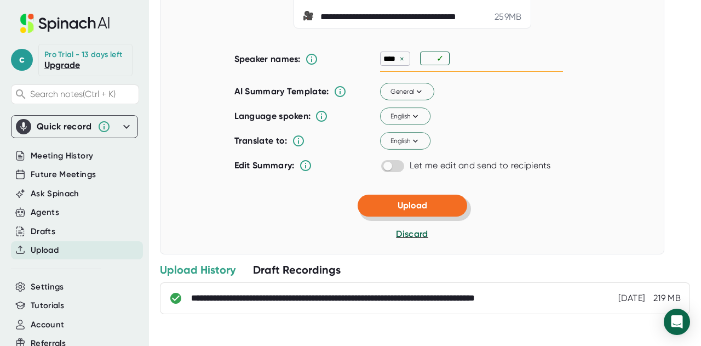 This screenshot has height=346, width=701. What do you see at coordinates (412, 234) in the screenshot?
I see `button: Discard` at bounding box center [412, 234].